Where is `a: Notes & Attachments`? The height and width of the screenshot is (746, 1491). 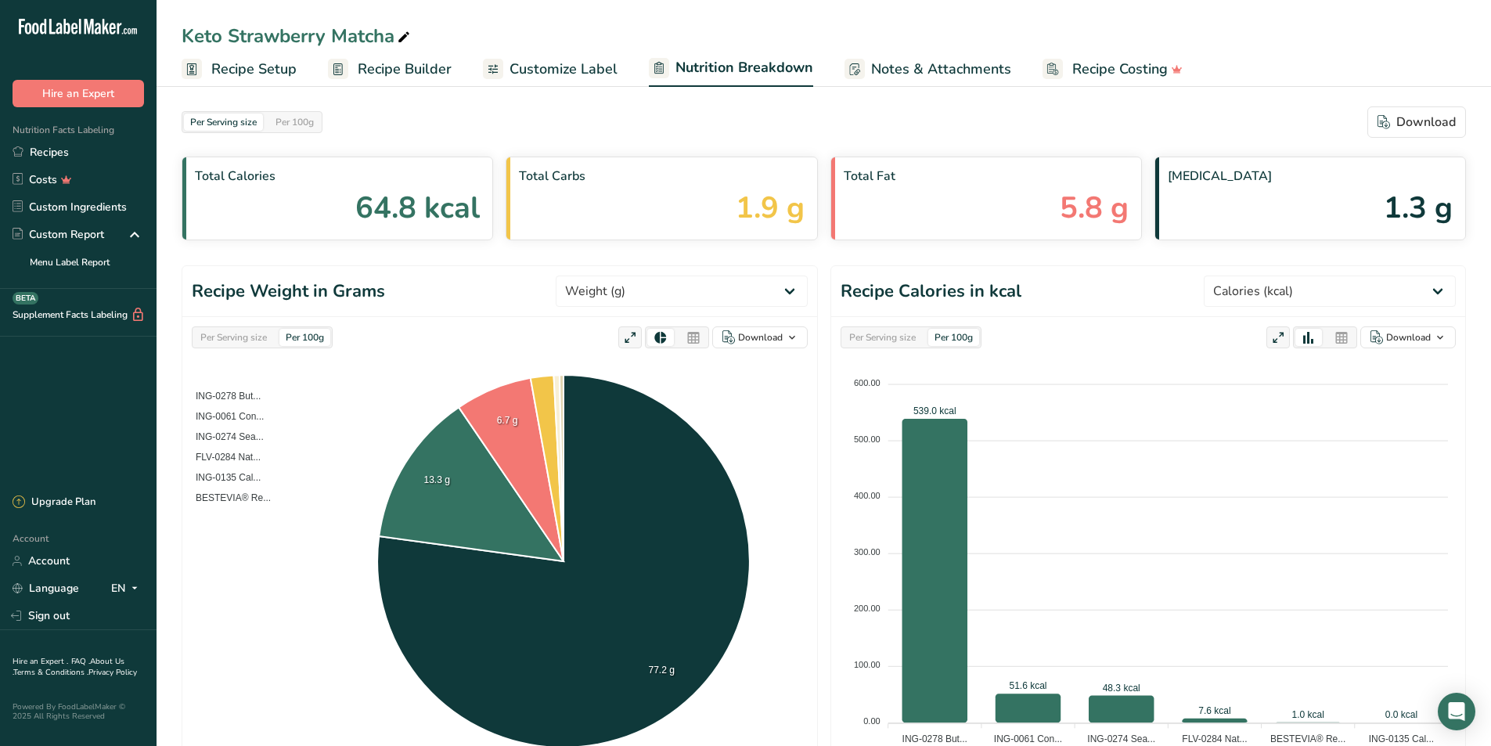
a: Notes & Attachments is located at coordinates (928, 69).